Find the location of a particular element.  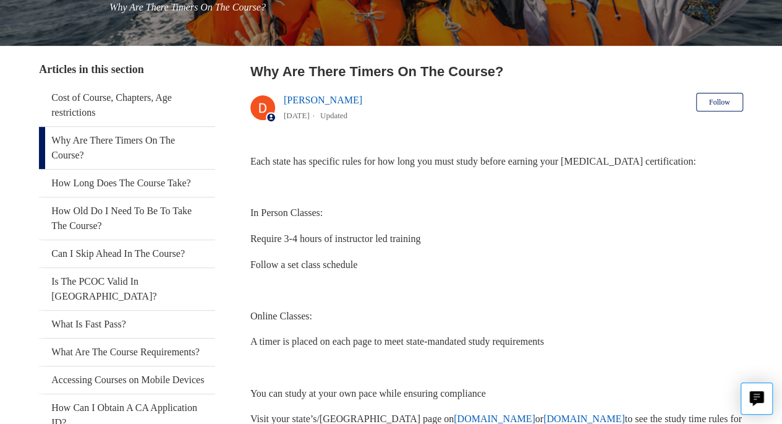

span: Online Classes: is located at coordinates (281, 315).